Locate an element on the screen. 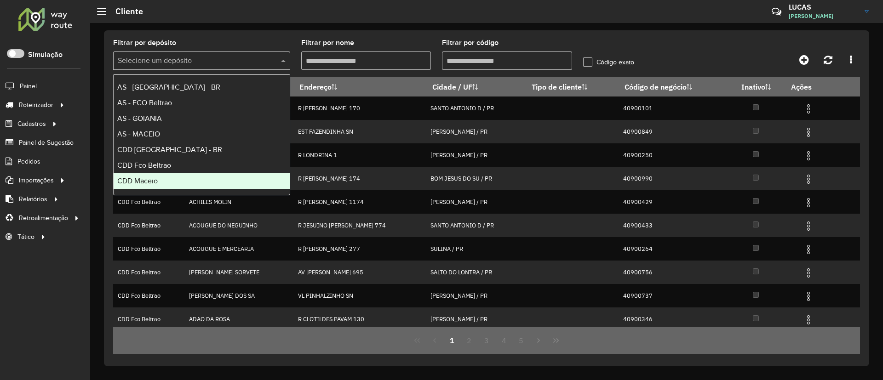 The height and width of the screenshot is (380, 883). button: 3 is located at coordinates (486, 341).